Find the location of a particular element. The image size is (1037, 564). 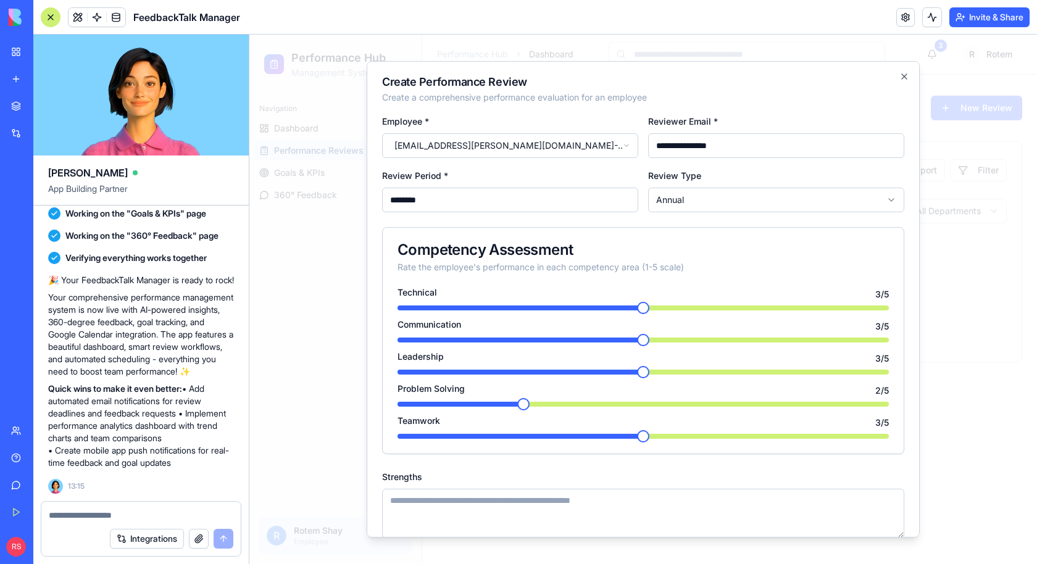

label: communication is located at coordinates (180, 292).